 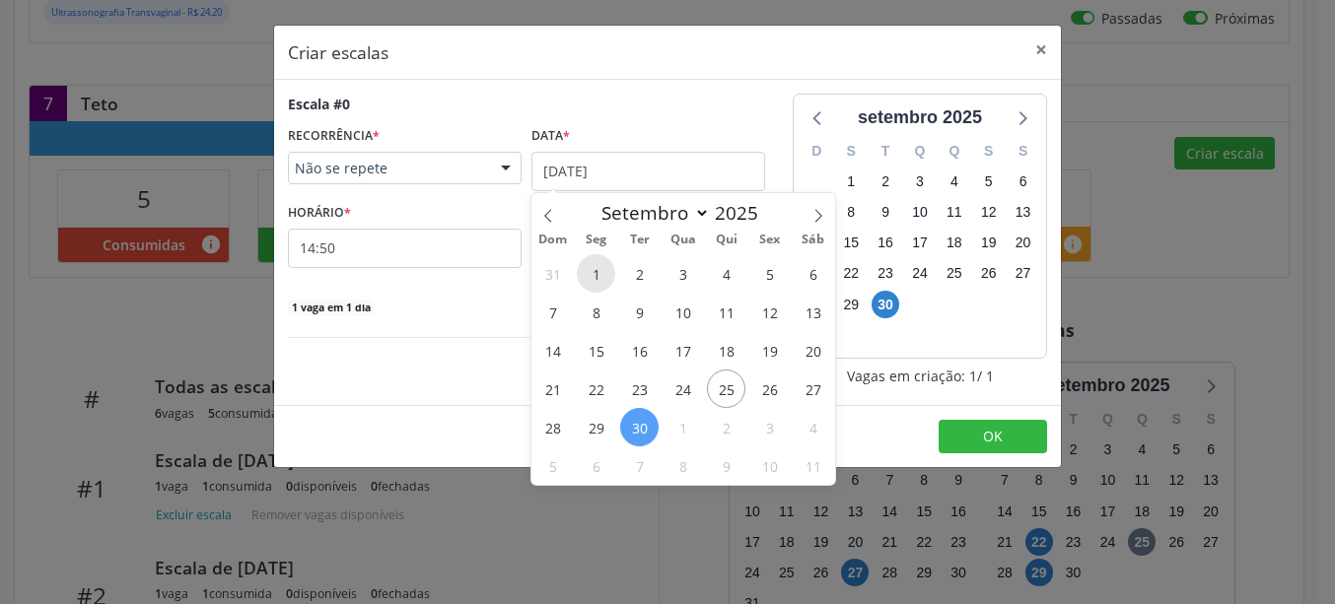 What do you see at coordinates (552, 427) in the screenshot?
I see `span: Setembro 28, 2025` at bounding box center [552, 427].